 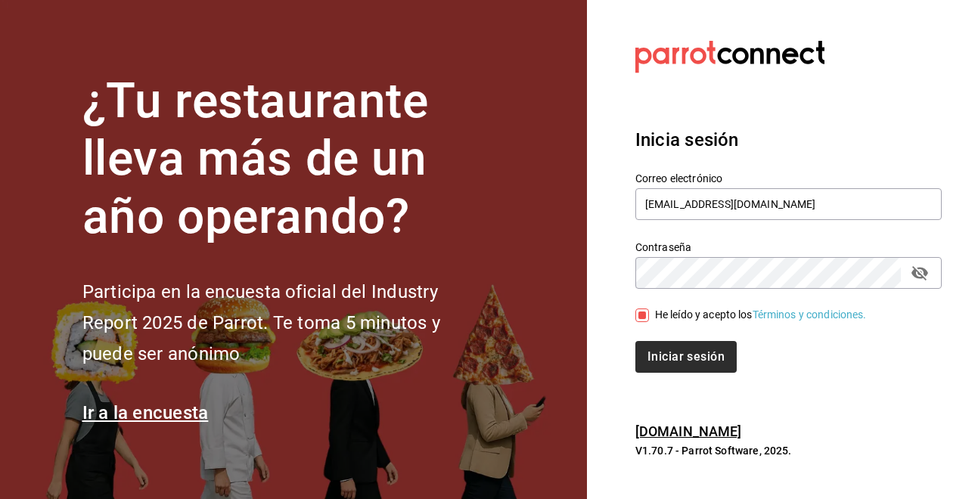 I want to click on h3: Inicia sesión, so click(x=788, y=140).